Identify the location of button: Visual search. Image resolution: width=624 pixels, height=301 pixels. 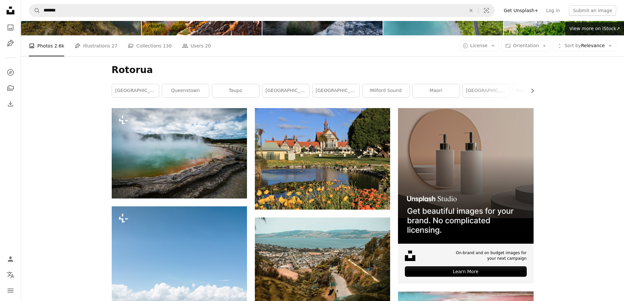
(486, 10).